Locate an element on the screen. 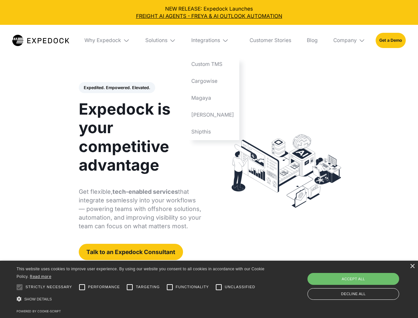  span: Show details is located at coordinates (38, 299).